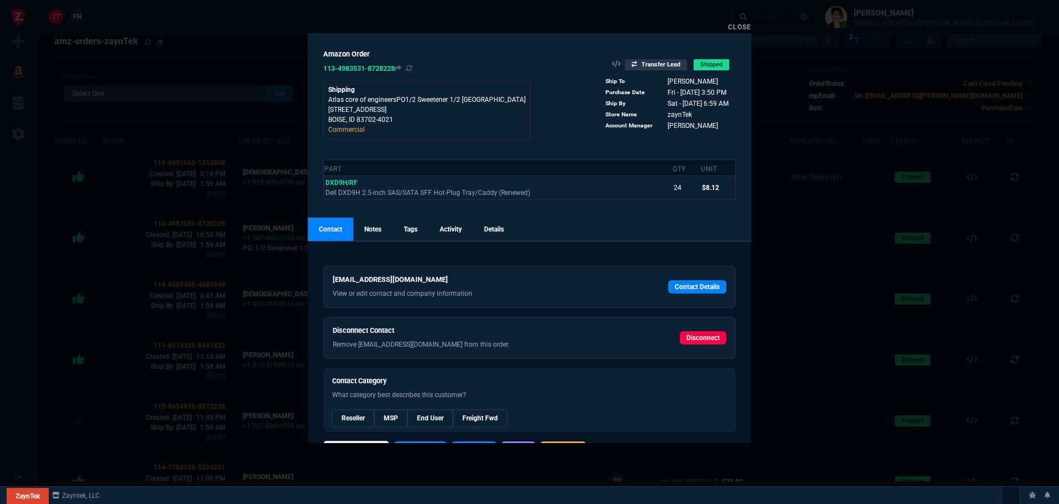  I want to click on td: 24, so click(686, 187).